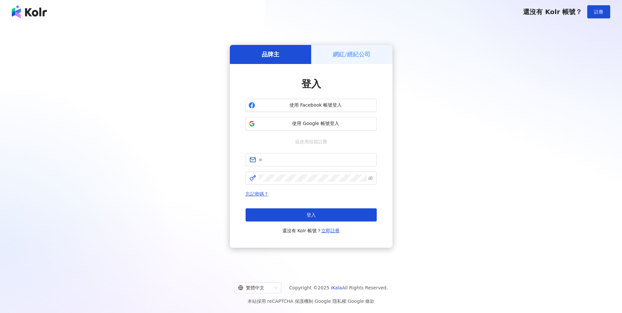  What do you see at coordinates (361, 301) in the screenshot?
I see `a: Google 條款` at bounding box center [361, 301].